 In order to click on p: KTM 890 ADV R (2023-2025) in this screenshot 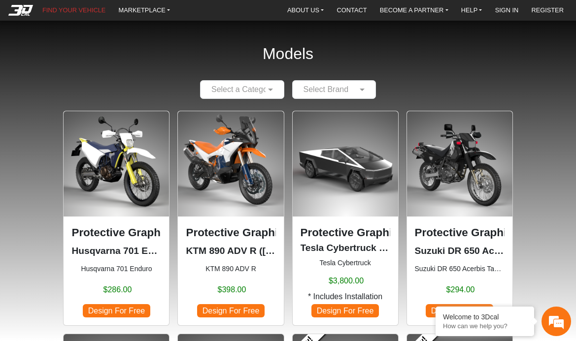, I will do `click(230, 251)`.